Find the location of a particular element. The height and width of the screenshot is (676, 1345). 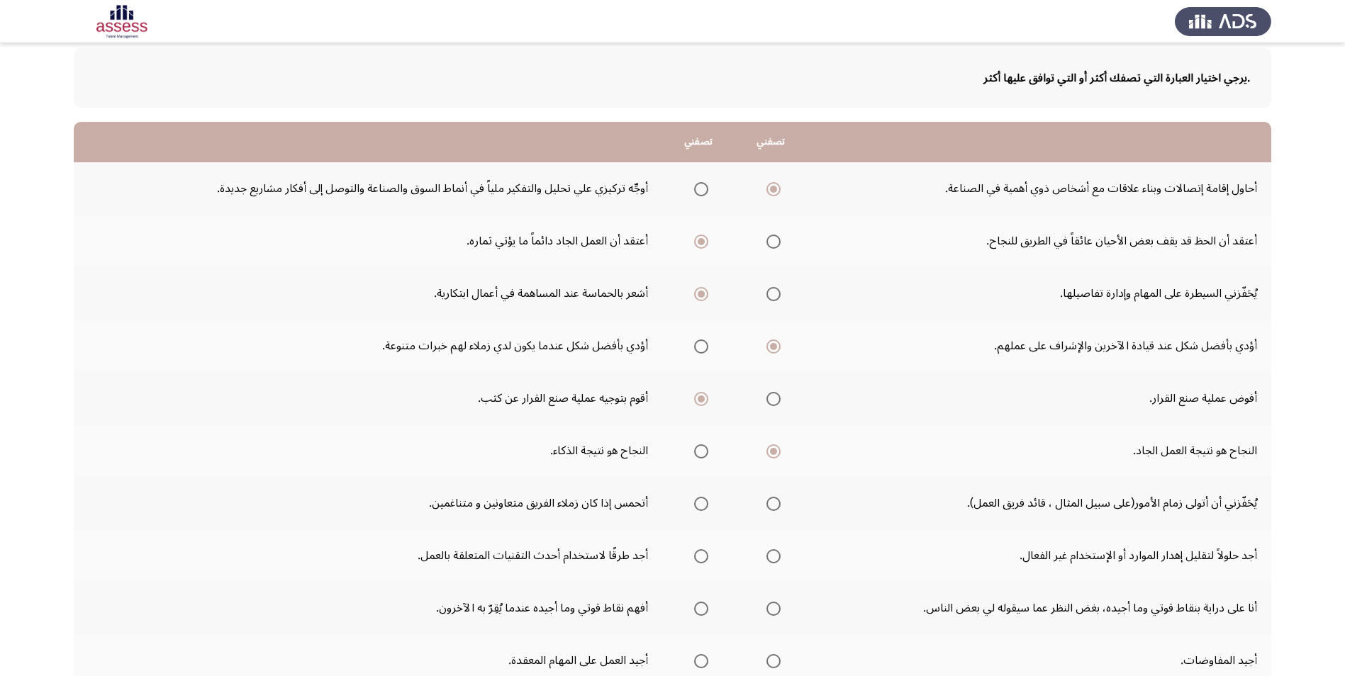

td: أتحمس إذا كان زملاء الفريق متعاونين و متناغمين. is located at coordinates (368, 503).